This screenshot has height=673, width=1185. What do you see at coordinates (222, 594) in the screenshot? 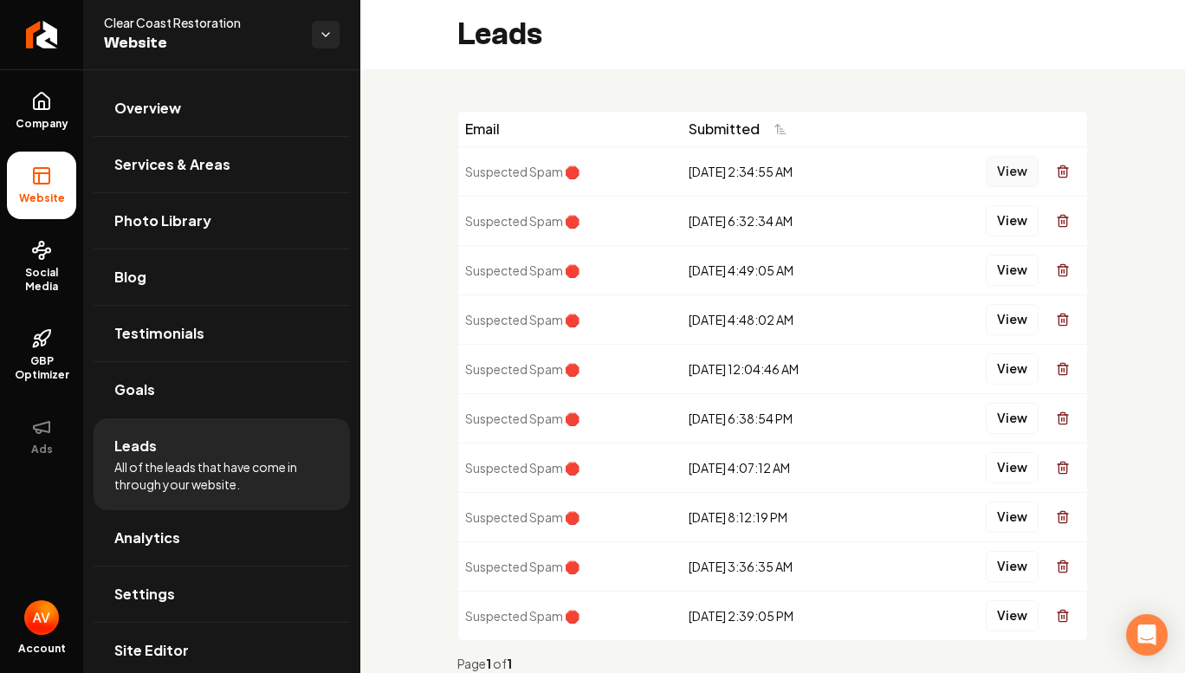
I see `a: Settings` at bounding box center [222, 594].